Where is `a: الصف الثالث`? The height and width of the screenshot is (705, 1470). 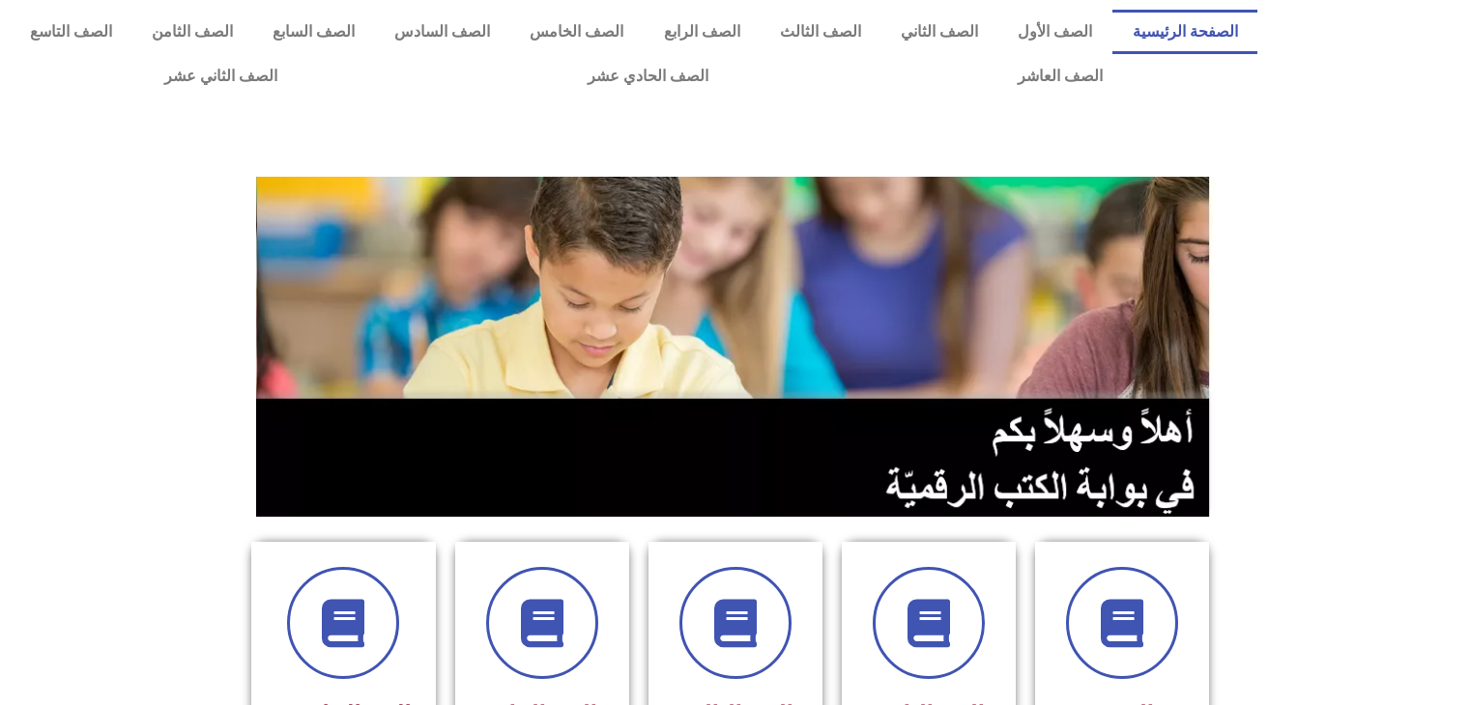
a: الصف الثالث is located at coordinates (819, 32).